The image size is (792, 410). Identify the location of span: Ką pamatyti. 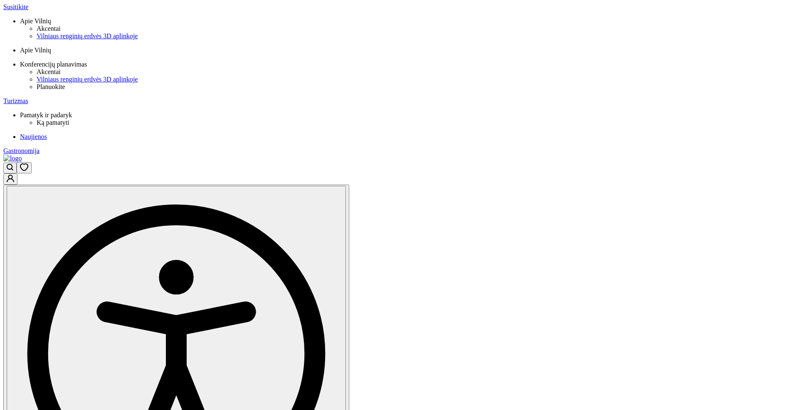
(53, 122).